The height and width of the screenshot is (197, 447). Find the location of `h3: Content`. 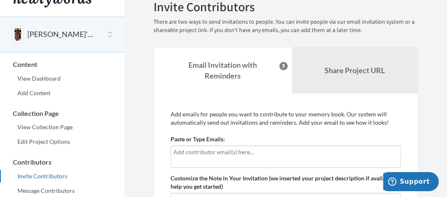

h3: Content is located at coordinates (62, 64).